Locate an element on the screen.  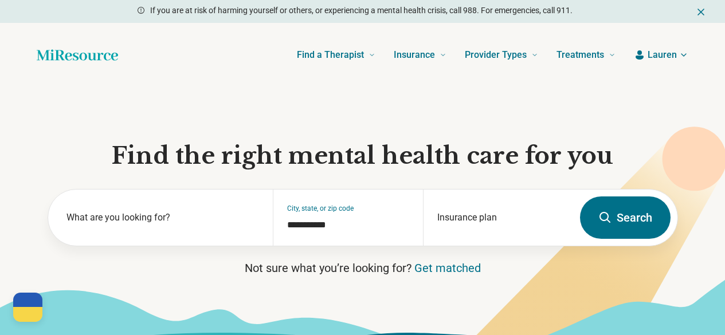
span: Lauren is located at coordinates (662, 55).